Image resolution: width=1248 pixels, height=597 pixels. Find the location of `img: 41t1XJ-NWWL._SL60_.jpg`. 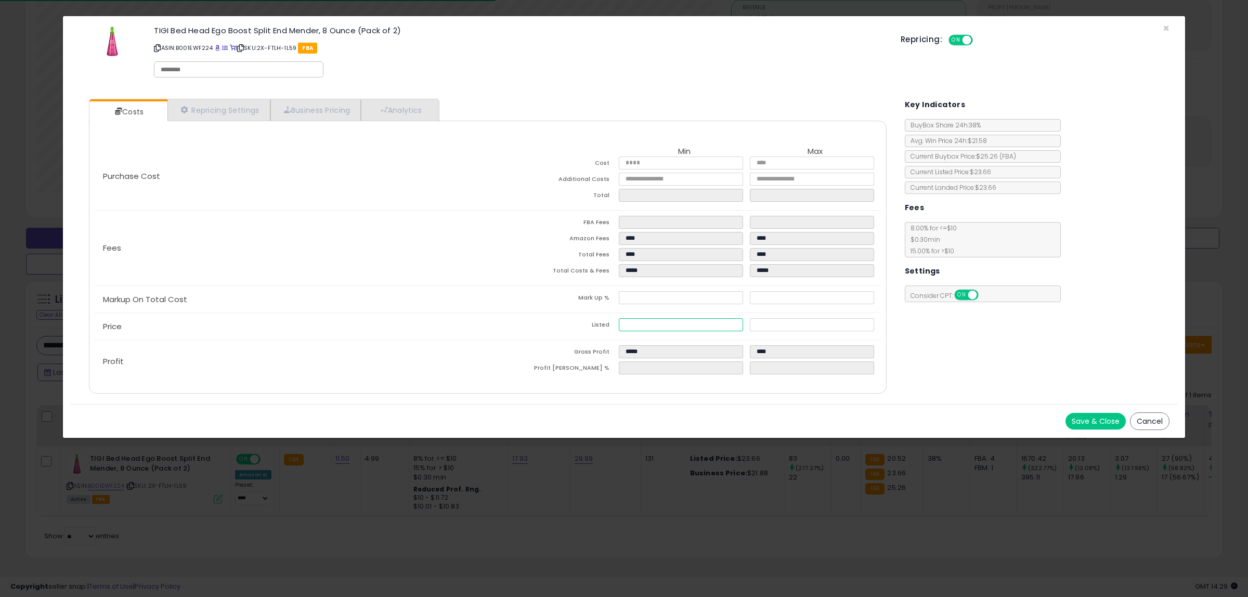

img: 41t1XJ-NWWL._SL60_.jpg is located at coordinates (112, 42).